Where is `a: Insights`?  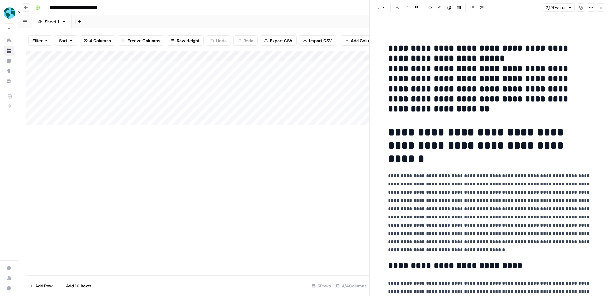 a: Insights is located at coordinates (9, 61).